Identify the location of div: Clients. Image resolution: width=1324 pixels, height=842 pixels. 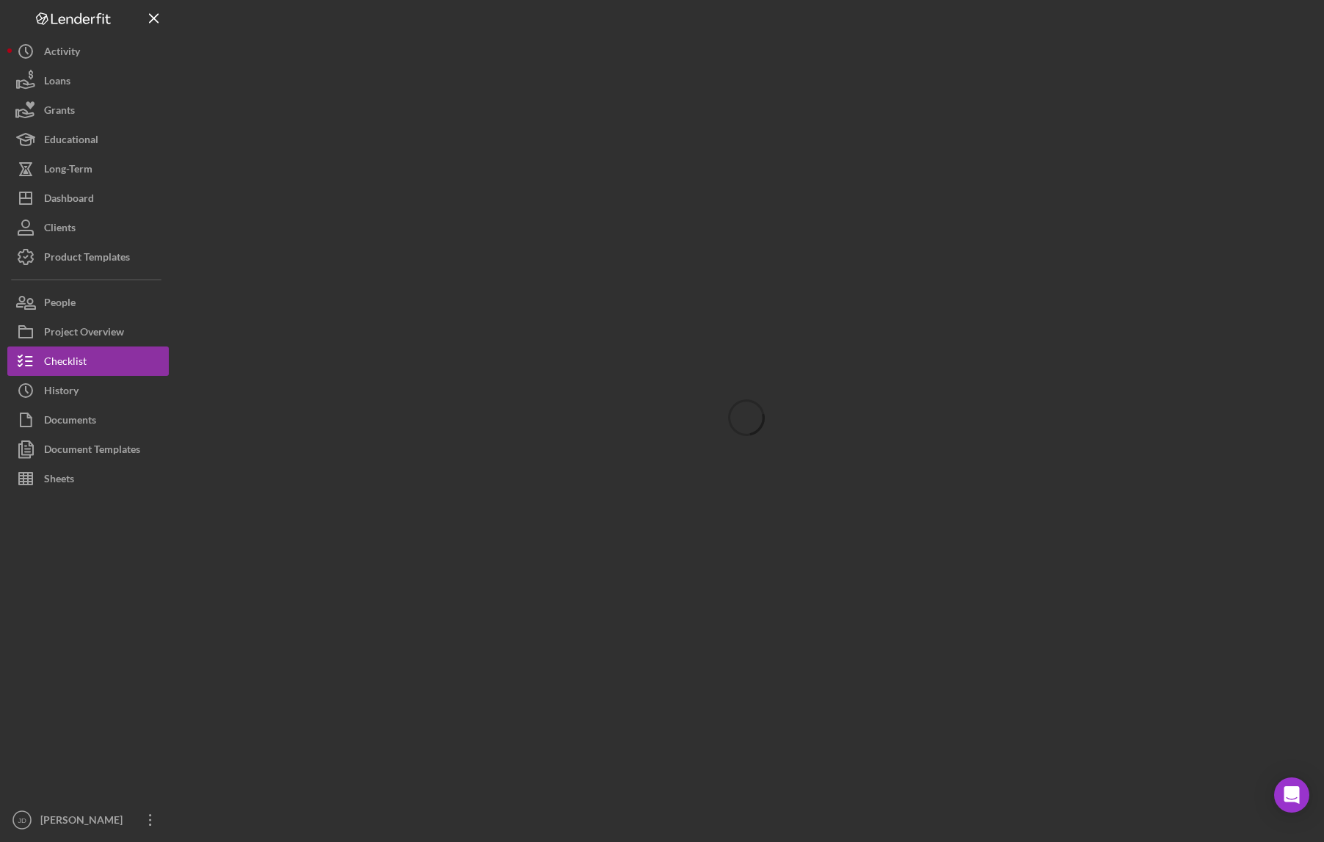
(59, 229).